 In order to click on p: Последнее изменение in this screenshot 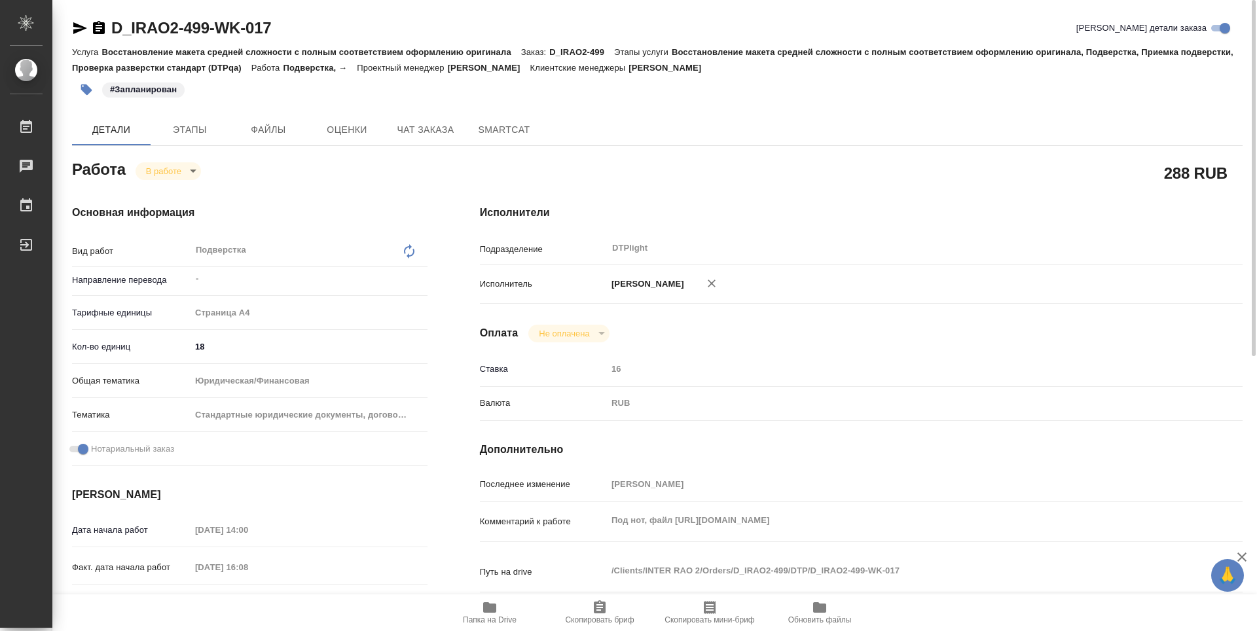, I will do `click(543, 484)`.